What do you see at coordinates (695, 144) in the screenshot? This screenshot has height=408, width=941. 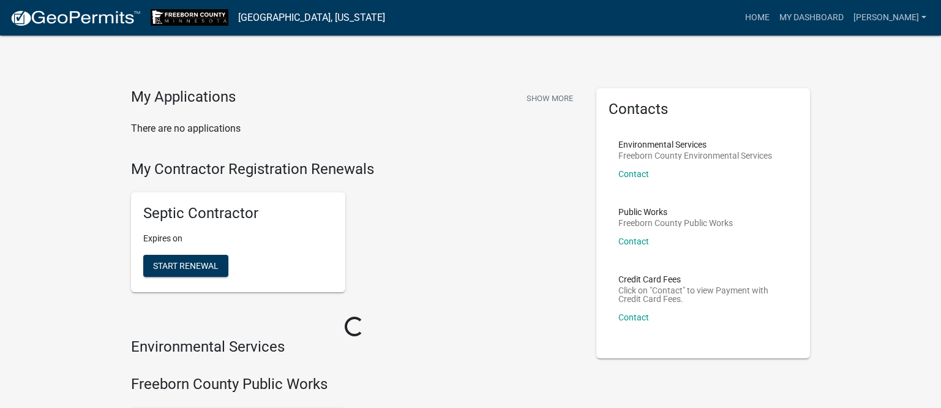 I see `p: Environmental Services` at bounding box center [695, 144].